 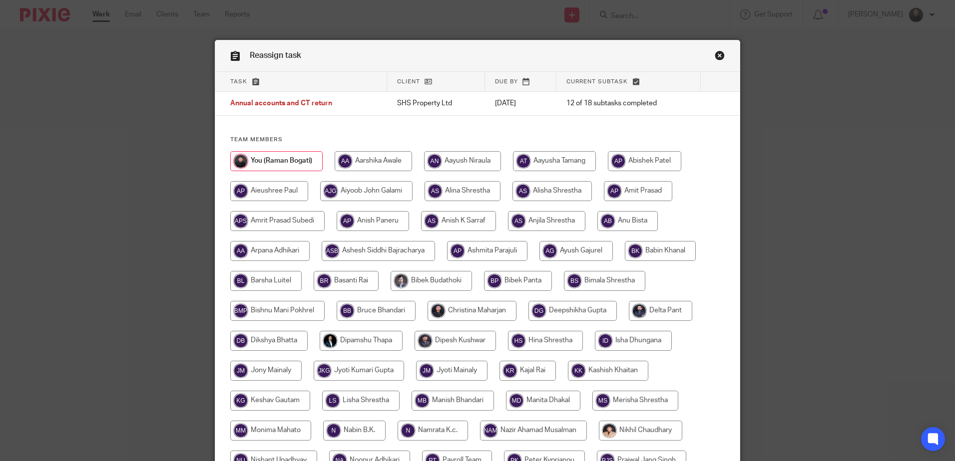 I want to click on h4: Team members, so click(x=477, y=140).